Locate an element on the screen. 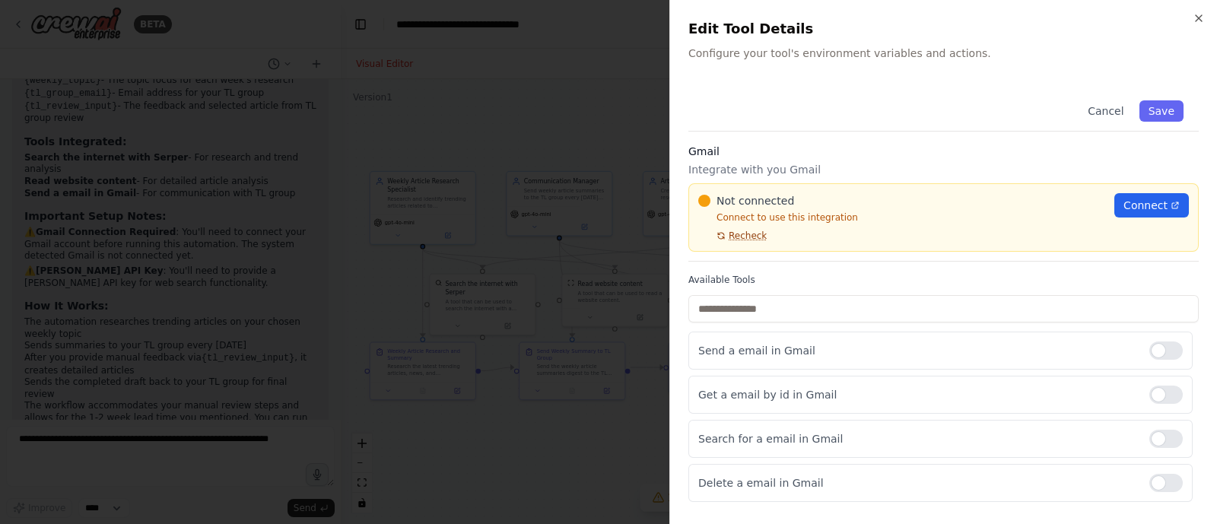 This screenshot has height=524, width=1217. p: Send a email in Gmail is located at coordinates (917, 351).